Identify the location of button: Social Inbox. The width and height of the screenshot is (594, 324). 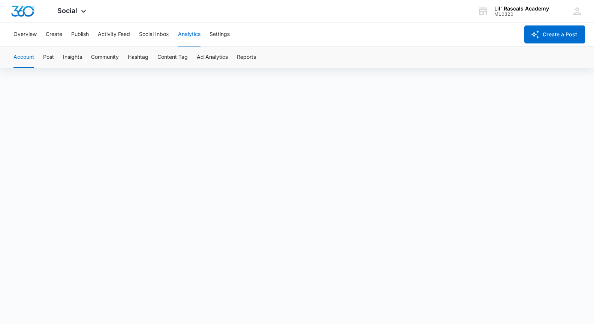
(154, 34).